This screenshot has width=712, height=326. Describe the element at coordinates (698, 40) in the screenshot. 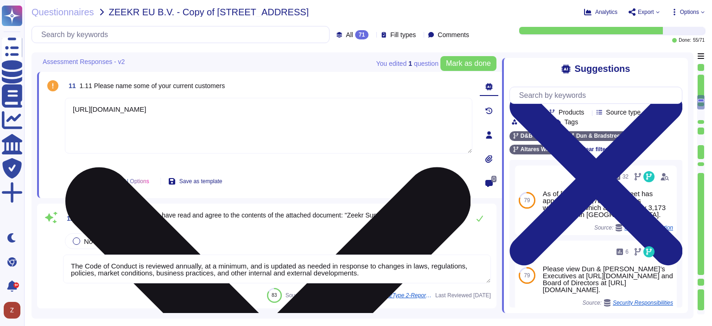

I see `span: 55 / 71` at that location.